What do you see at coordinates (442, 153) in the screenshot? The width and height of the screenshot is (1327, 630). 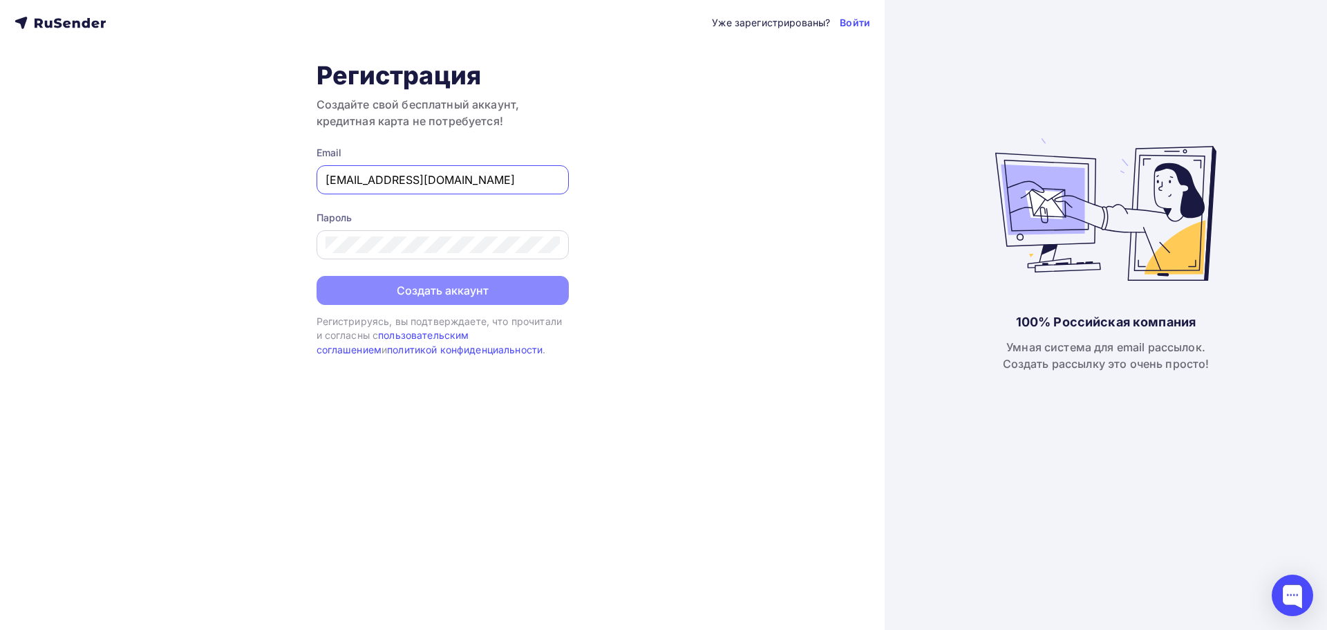 I see `div: Email` at bounding box center [442, 153].